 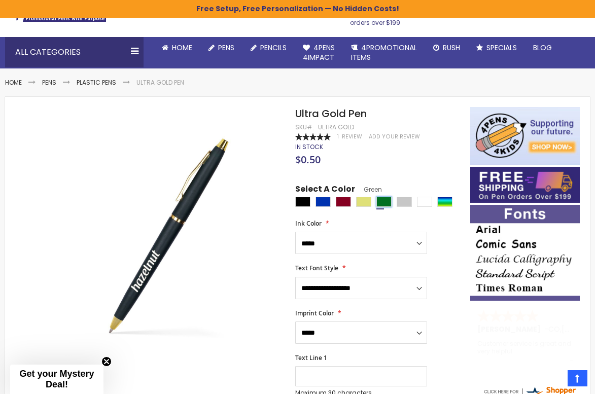 What do you see at coordinates (308, 159) in the screenshot?
I see `span: $0.50` at bounding box center [308, 159].